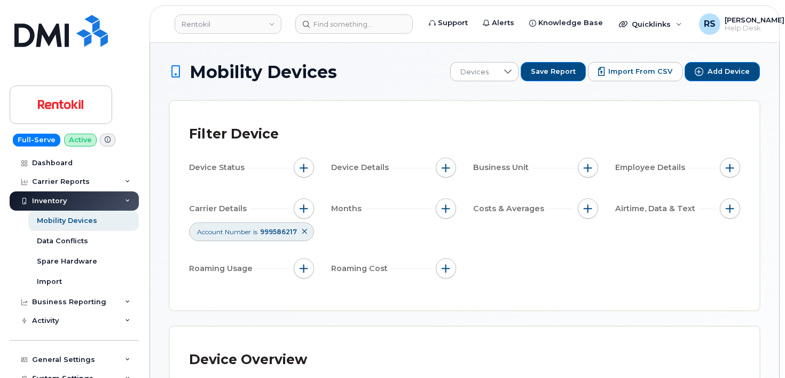 The width and height of the screenshot is (785, 378). What do you see at coordinates (510, 208) in the screenshot?
I see `span: Costs & Averages` at bounding box center [510, 208].